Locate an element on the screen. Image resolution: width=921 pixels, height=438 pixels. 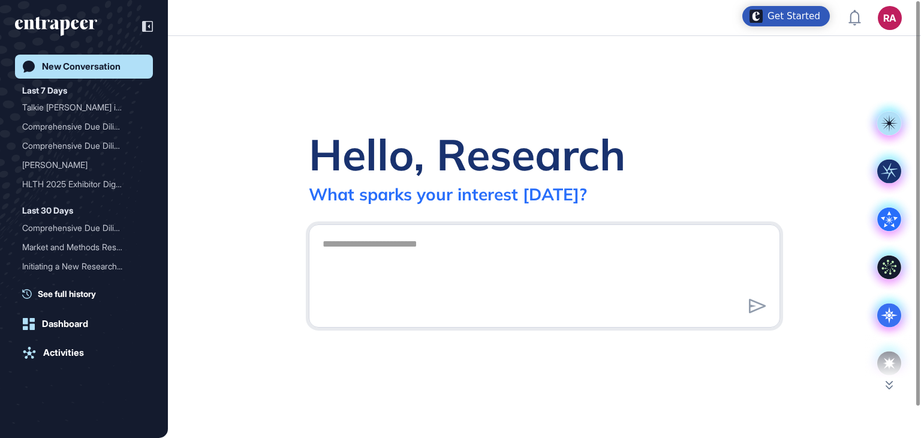
div: Comprehensive Due Diligence and Competitor Intelligence Report for Cyclothe is located at coordinates (84, 127).